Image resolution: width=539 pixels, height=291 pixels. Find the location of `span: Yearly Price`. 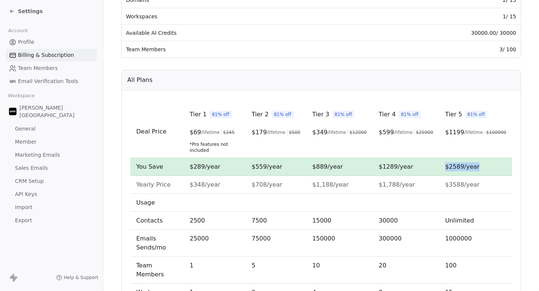

span: Yearly Price is located at coordinates (153, 185).